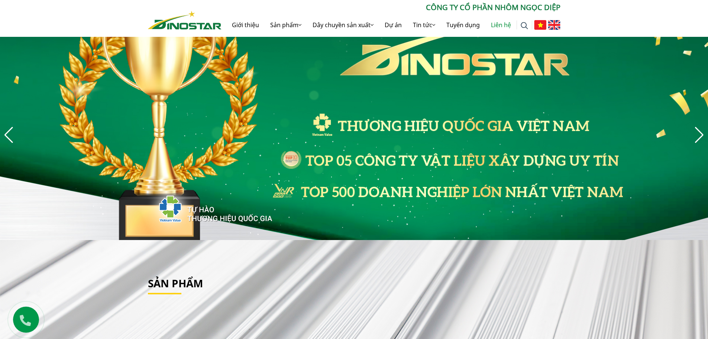 This screenshot has width=708, height=339. I want to click on a: Tuyển dụng, so click(463, 25).